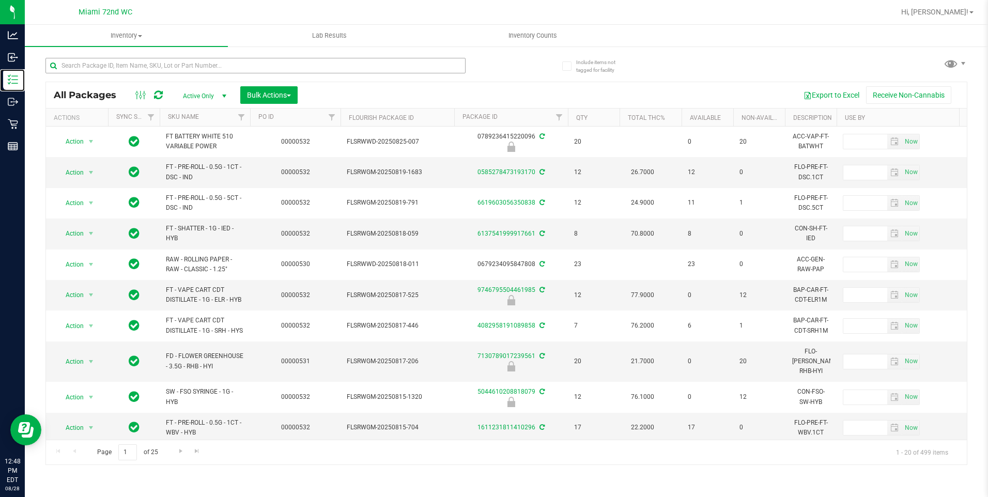 The height and width of the screenshot is (497, 988). Describe the element at coordinates (811, 234) in the screenshot. I see `div: CON-SH-FT-IED` at that location.